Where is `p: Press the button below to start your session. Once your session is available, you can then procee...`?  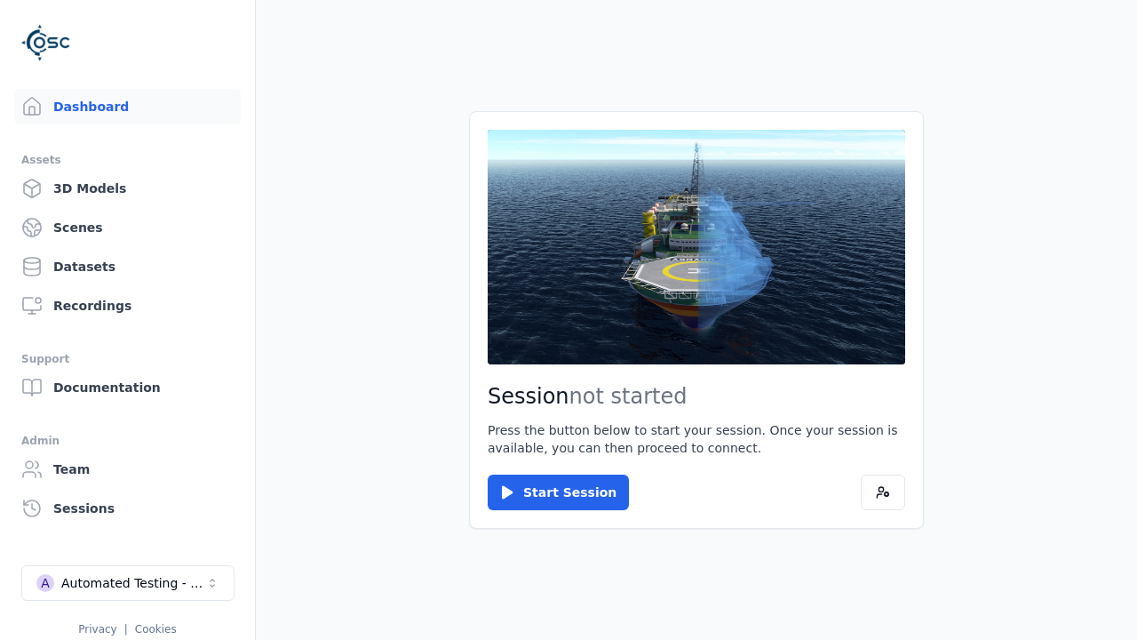
p: Press the button below to start your session. Once your session is available, you can then procee... is located at coordinates (696, 439).